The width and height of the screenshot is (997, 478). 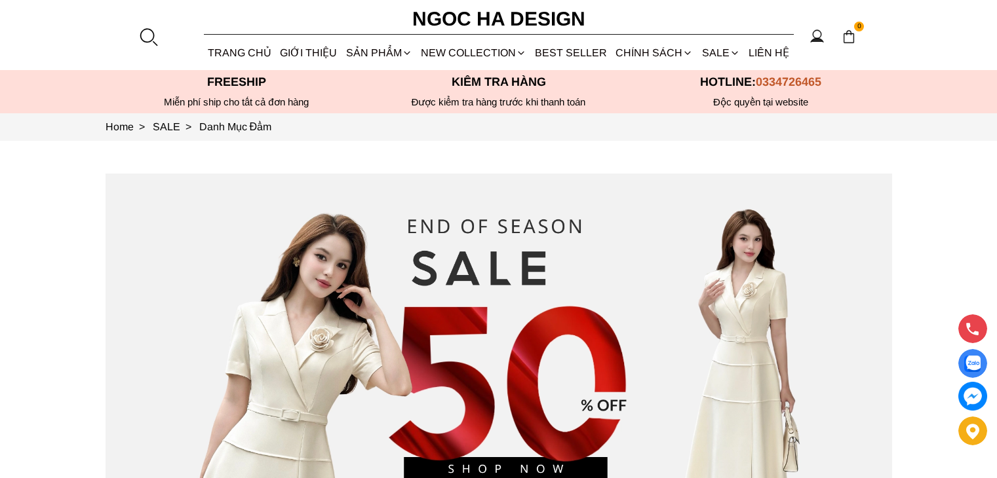 I want to click on a: Link to Home, so click(x=129, y=126).